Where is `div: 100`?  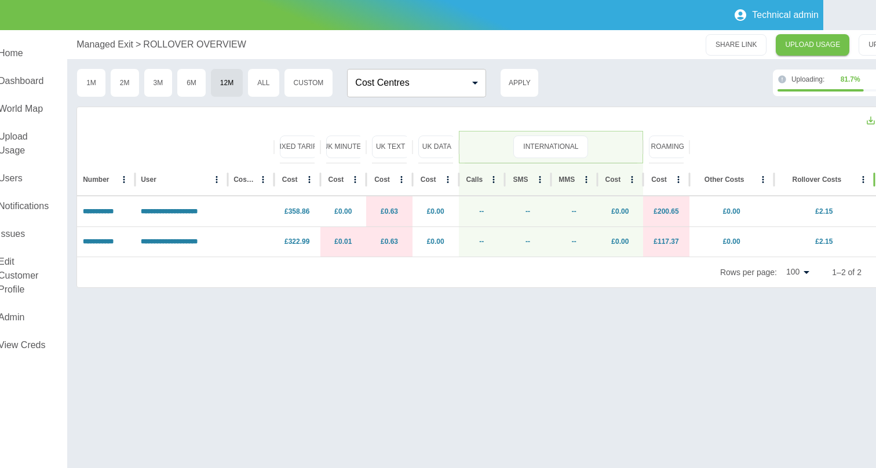 div: 100 is located at coordinates (797, 272).